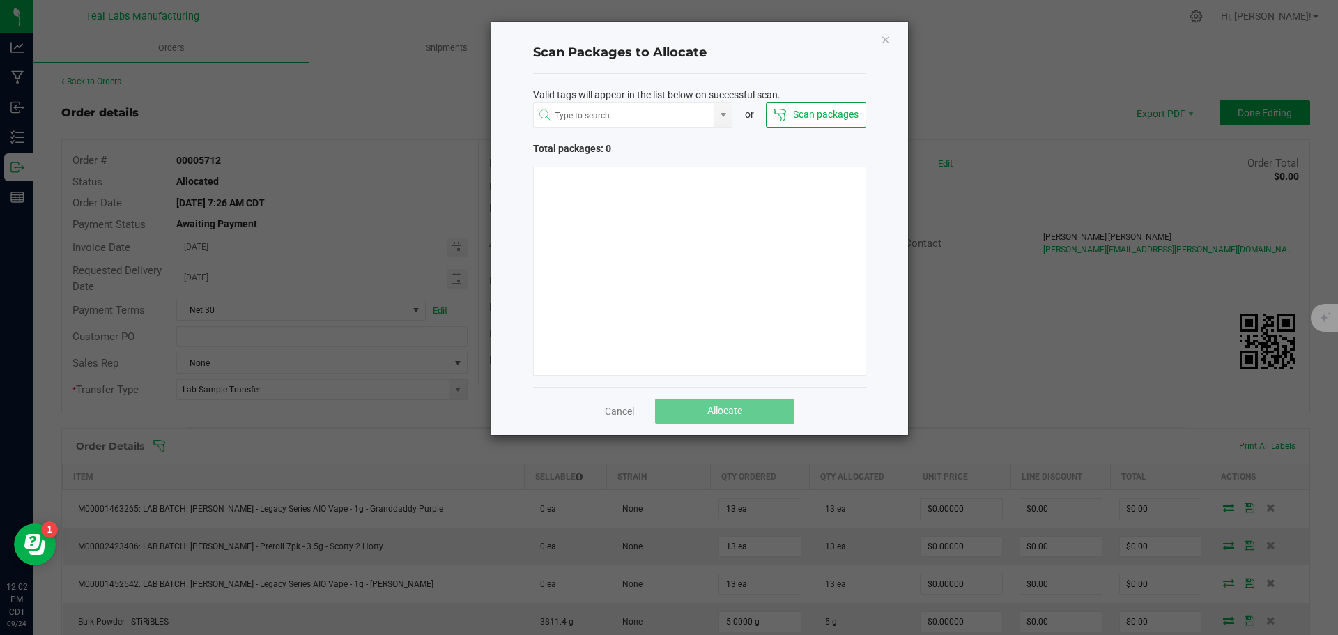 Image resolution: width=1338 pixels, height=635 pixels. What do you see at coordinates (624, 116) in the screenshot?
I see `input: NO DATA FOUND` at bounding box center [624, 116].